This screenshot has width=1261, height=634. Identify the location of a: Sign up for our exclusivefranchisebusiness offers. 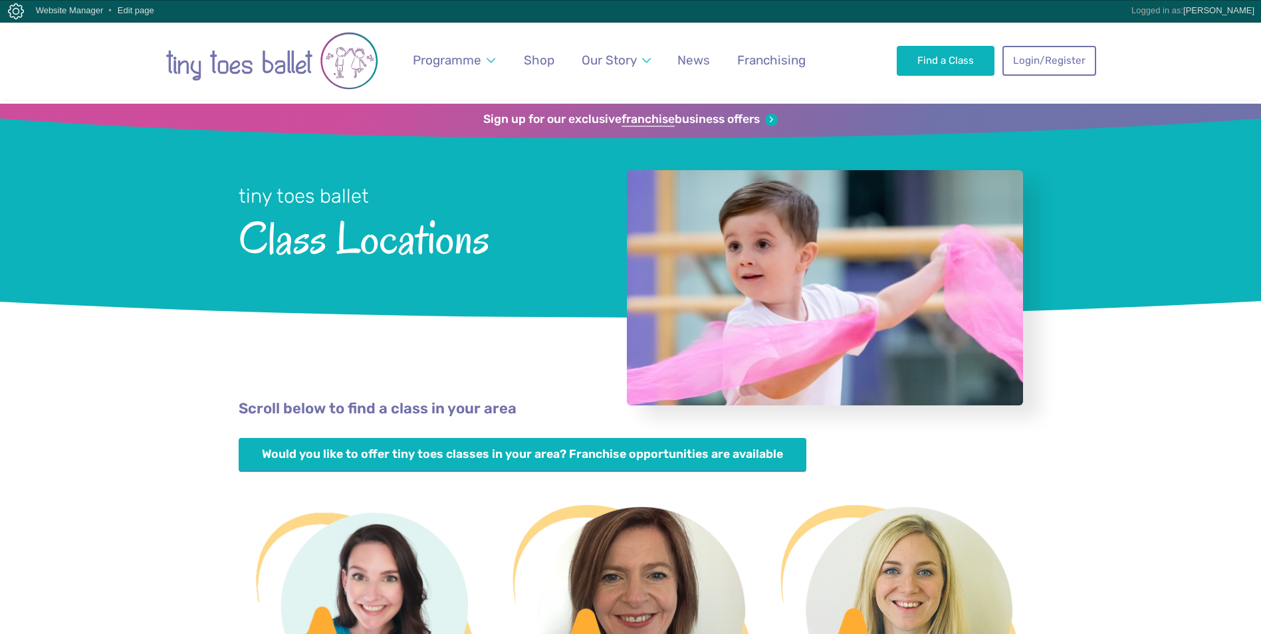
(630, 120).